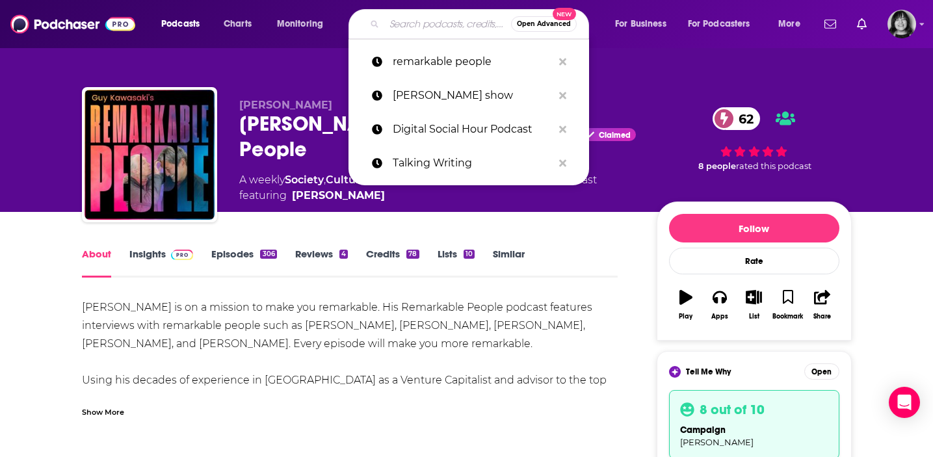  Describe the element at coordinates (346, 179) in the screenshot. I see `a: Culture` at that location.